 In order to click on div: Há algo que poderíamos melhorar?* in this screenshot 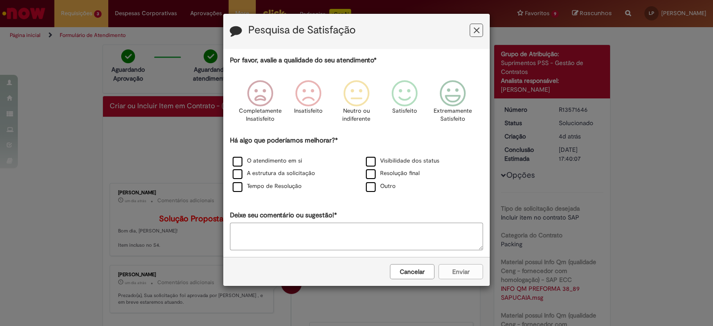, I will do `click(357, 164)`.